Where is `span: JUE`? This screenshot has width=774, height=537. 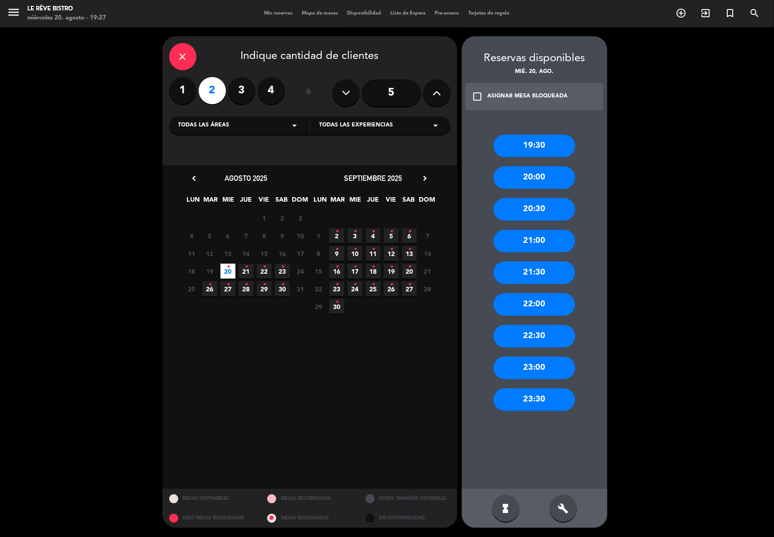 span: JUE is located at coordinates (246, 202).